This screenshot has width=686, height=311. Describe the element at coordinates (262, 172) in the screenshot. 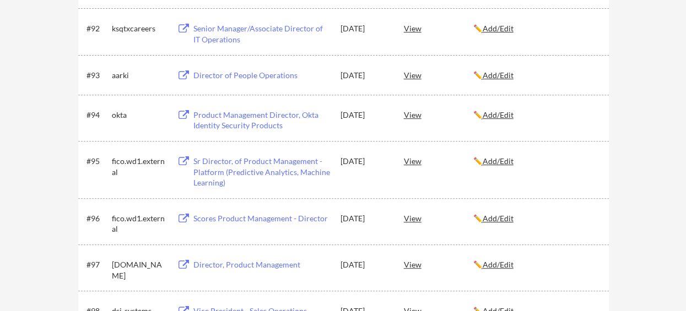

I see `div: Sr Director, of Product Management -Platform (Predictive Analytics, Machine Learning)` at that location.